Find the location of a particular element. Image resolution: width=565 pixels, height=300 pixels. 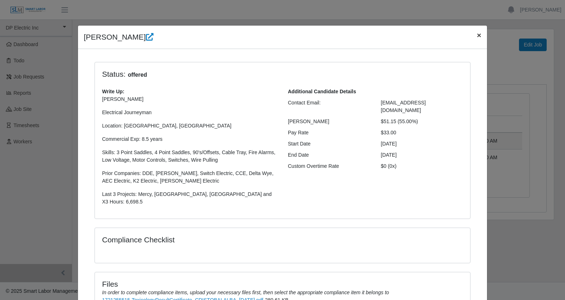

b: Additional Candidate Details is located at coordinates (322, 91).